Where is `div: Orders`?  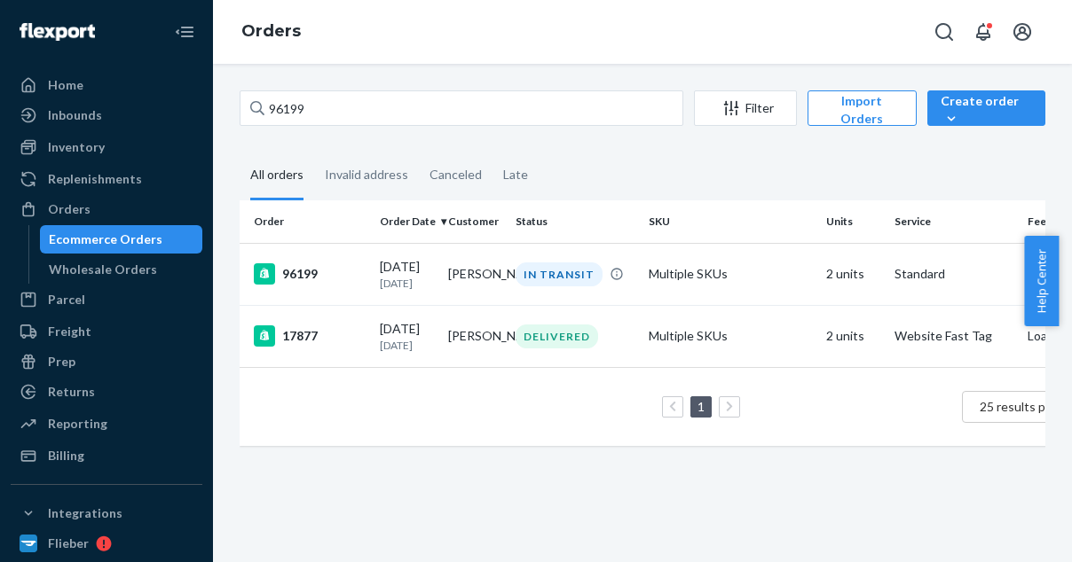
div: Orders is located at coordinates (69, 209).